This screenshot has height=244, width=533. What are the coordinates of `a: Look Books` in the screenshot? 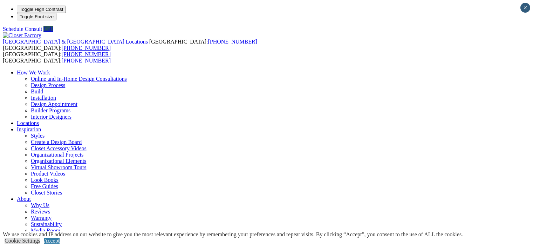 It's located at (44, 179).